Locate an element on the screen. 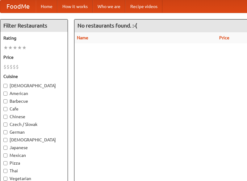  a: Recipe videos is located at coordinates (144, 6).